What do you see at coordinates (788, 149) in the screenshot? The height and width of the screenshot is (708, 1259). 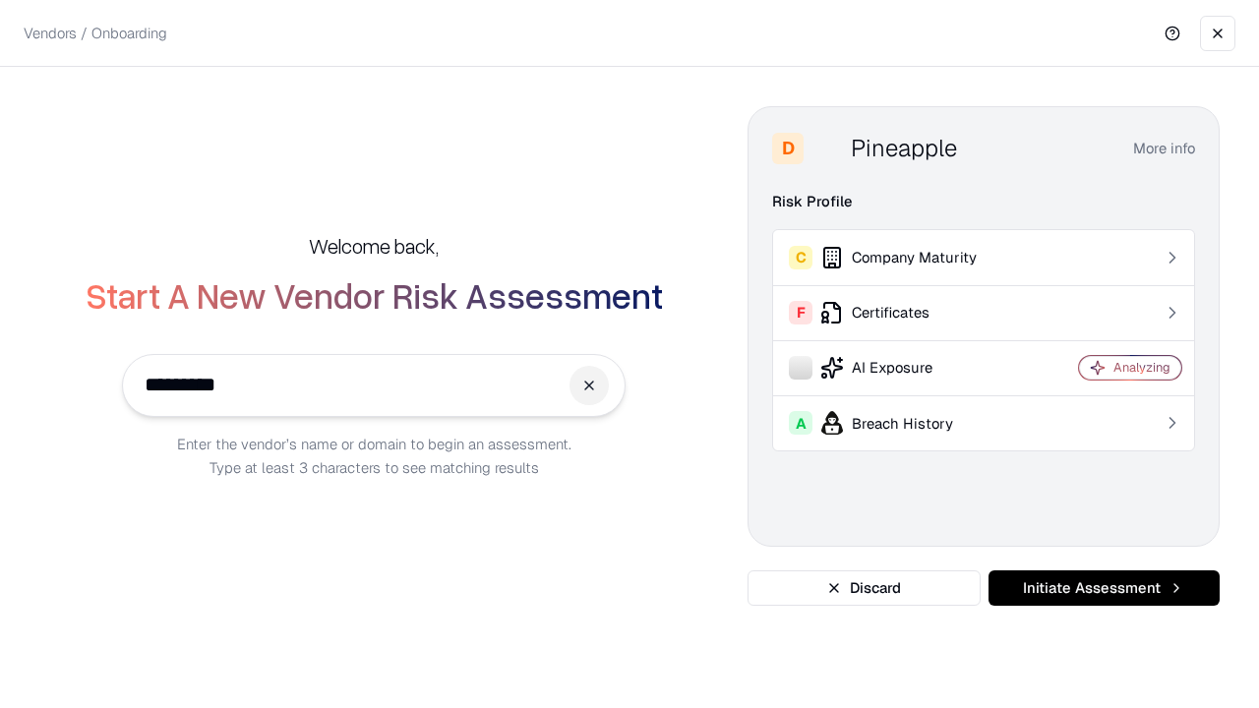 I see `div: D` at bounding box center [788, 149].